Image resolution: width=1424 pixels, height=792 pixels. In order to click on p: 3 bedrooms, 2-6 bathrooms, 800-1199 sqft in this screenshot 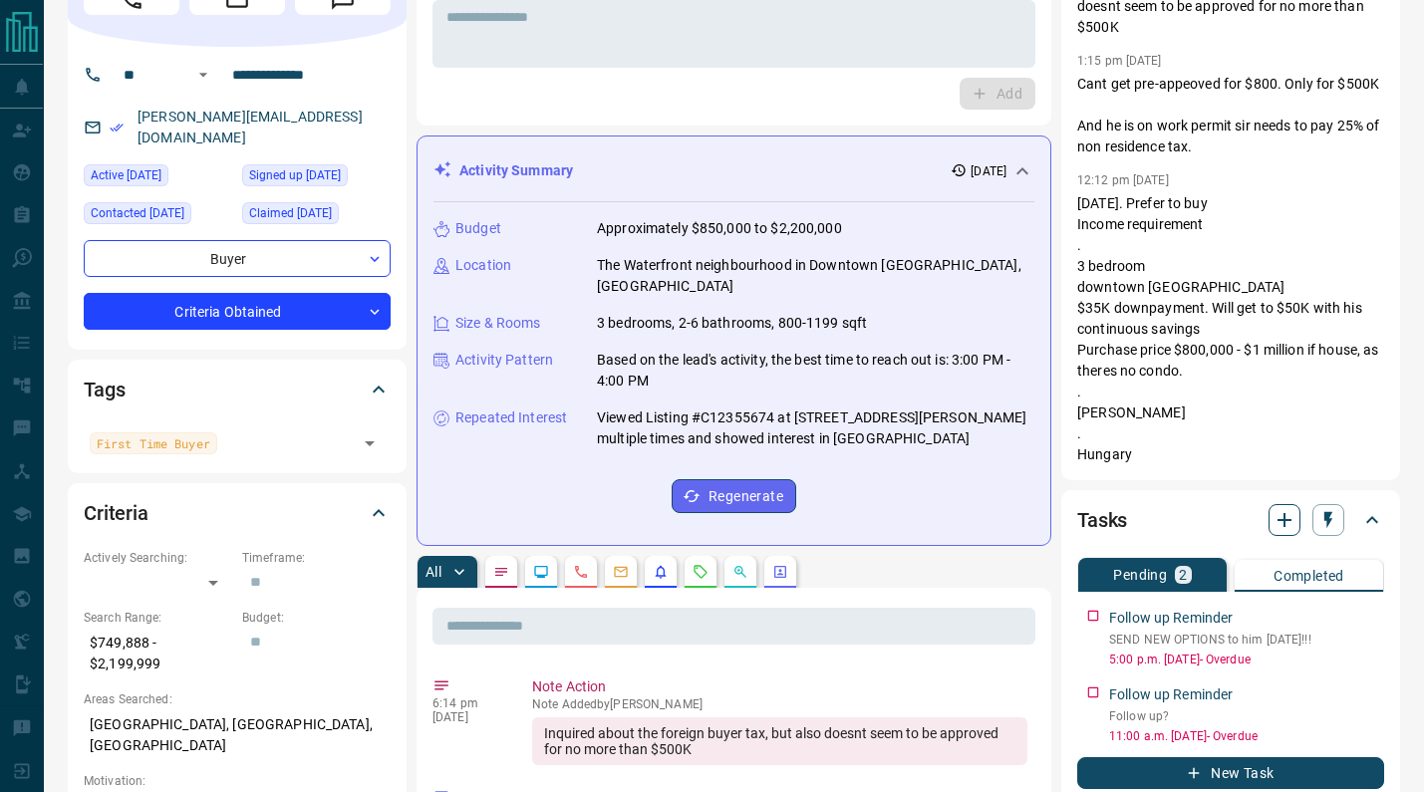, I will do `click(731, 323)`.